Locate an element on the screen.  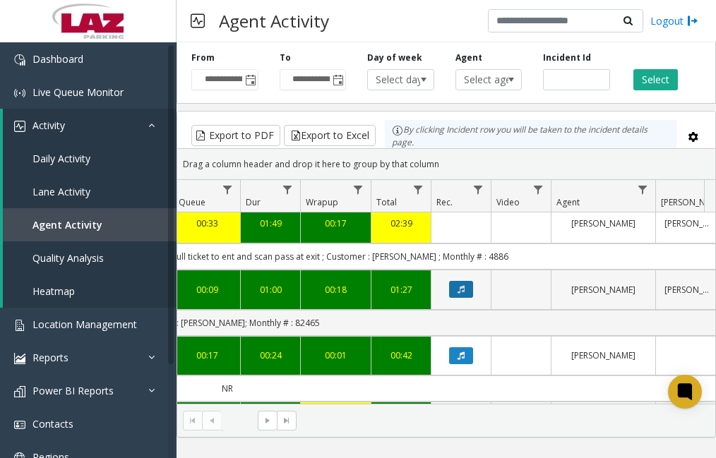
span: Agent Activity is located at coordinates (67, 224).